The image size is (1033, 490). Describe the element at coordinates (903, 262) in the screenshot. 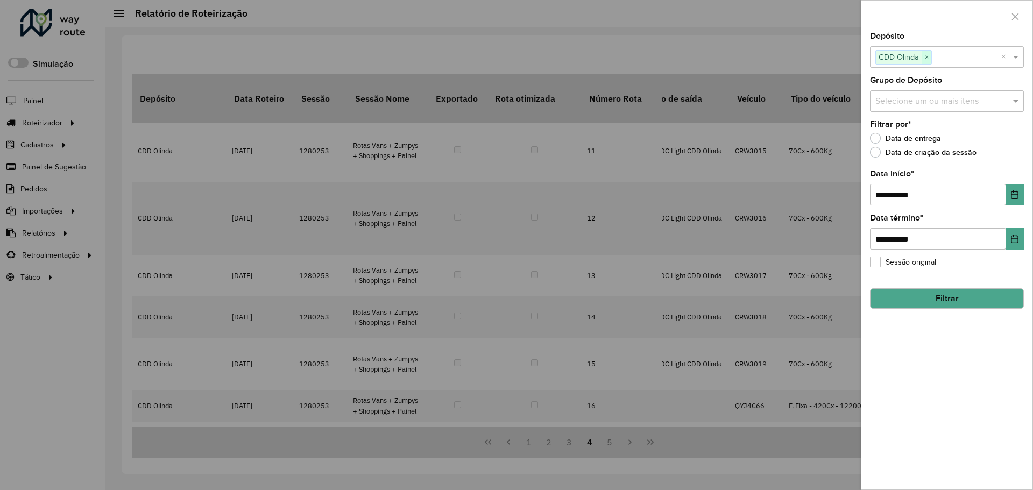

I see `label: Sessão original` at that location.